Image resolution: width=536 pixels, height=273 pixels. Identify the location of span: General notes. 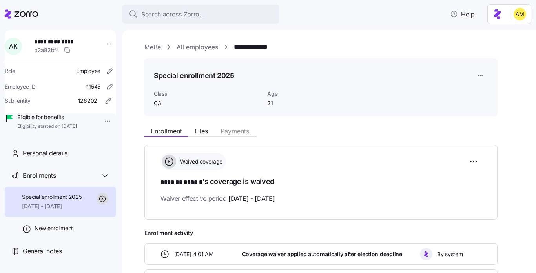
(42, 251).